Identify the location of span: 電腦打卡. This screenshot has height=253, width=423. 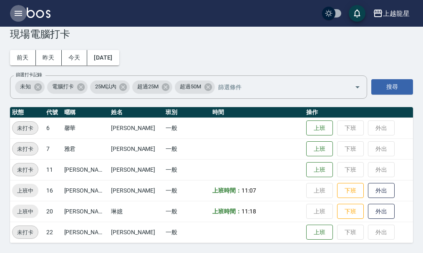
(63, 87).